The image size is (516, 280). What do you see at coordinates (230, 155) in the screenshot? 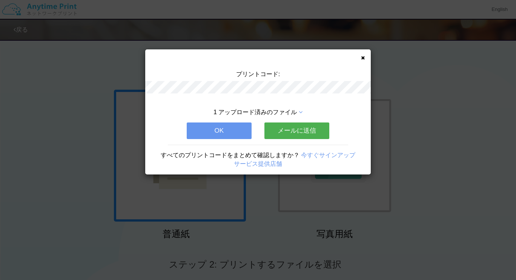
I see `span: すべてのプリントコードをまとめて確認しますか？` at bounding box center [230, 155].